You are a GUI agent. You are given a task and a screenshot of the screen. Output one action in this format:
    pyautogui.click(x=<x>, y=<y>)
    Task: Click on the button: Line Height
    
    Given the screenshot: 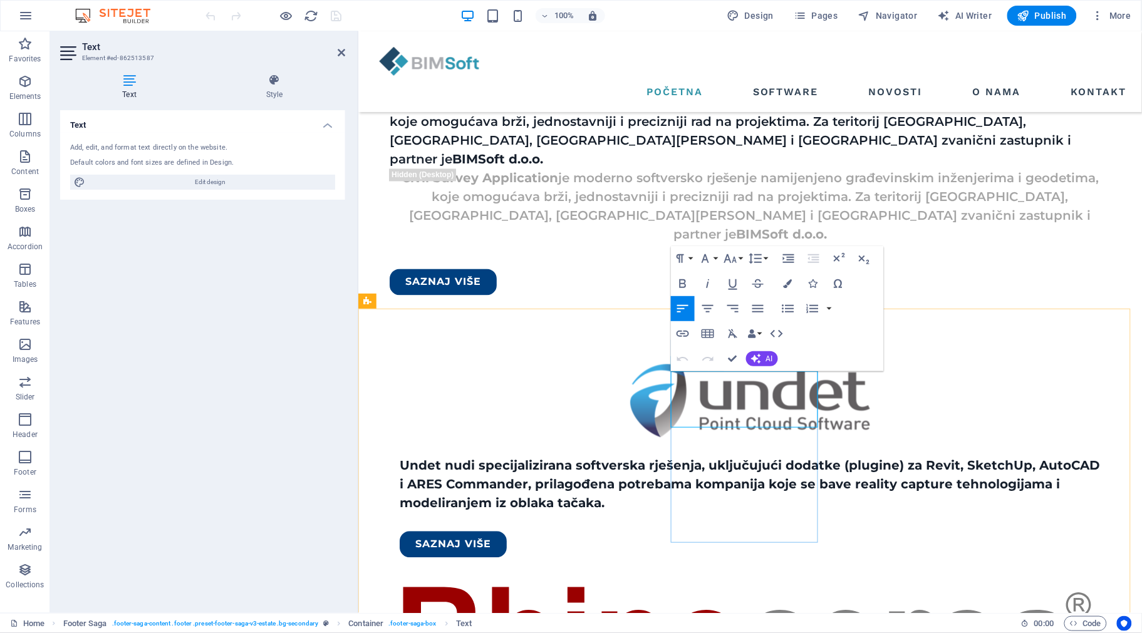 What is the action you would take?
    pyautogui.click(x=758, y=259)
    